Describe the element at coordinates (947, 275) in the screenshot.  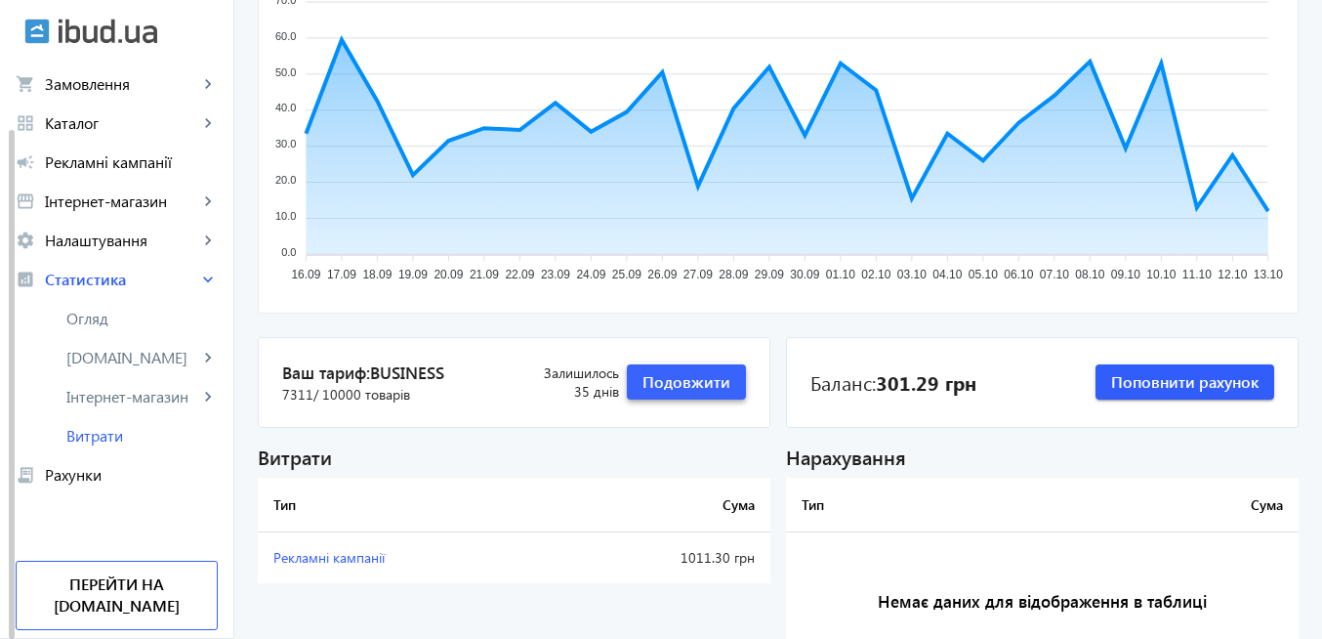
I see `tspan: 04.10` at that location.